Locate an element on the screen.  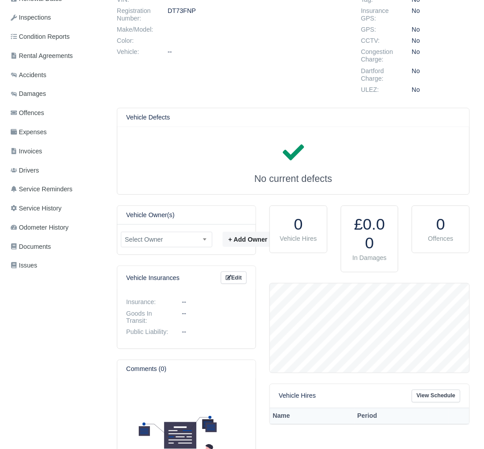
dt: Dartford Charge: is located at coordinates (379, 75).